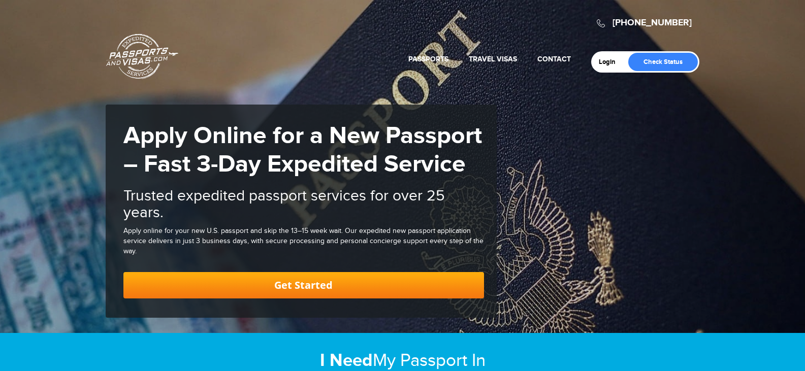 This screenshot has height=371, width=805. I want to click on a: Login, so click(610, 62).